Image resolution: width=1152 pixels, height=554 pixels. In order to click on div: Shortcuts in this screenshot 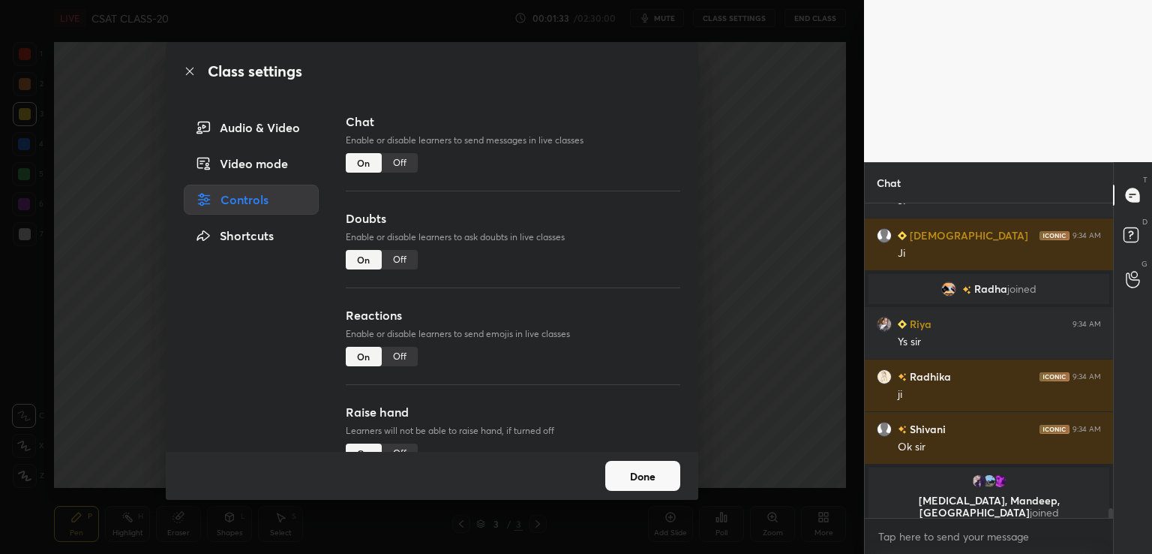, I will do `click(251, 236)`.